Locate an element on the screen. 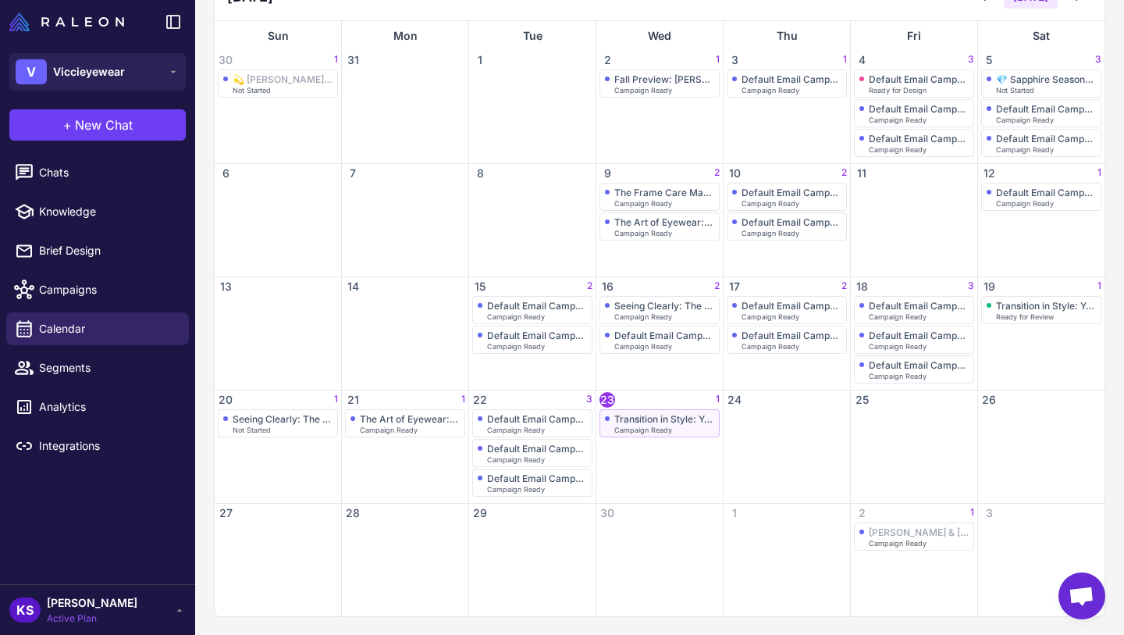 The width and height of the screenshot is (1124, 635). img: Raleon Logo is located at coordinates (66, 22).